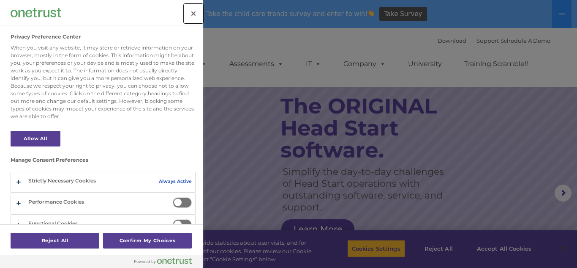 The width and height of the screenshot is (577, 268). What do you see at coordinates (103, 82) in the screenshot?
I see `div: When you visit any website, it may store or retrieve information on your browser, mostly in the f...` at bounding box center [103, 82].